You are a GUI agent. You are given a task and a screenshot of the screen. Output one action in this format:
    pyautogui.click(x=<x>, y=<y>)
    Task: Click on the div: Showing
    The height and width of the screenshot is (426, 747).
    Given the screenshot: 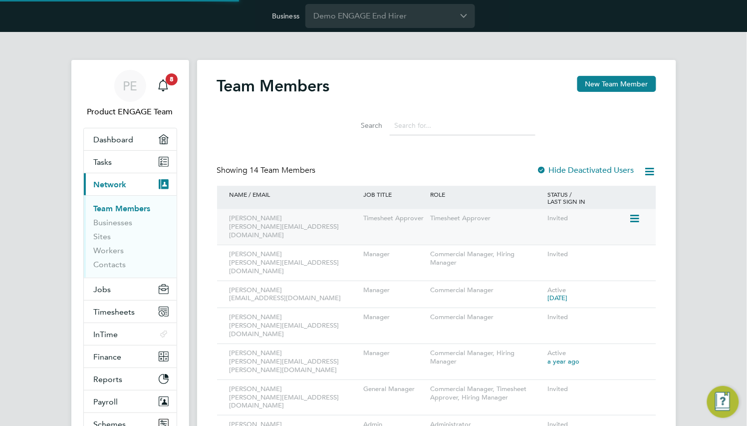 What is the action you would take?
    pyautogui.click(x=267, y=170)
    